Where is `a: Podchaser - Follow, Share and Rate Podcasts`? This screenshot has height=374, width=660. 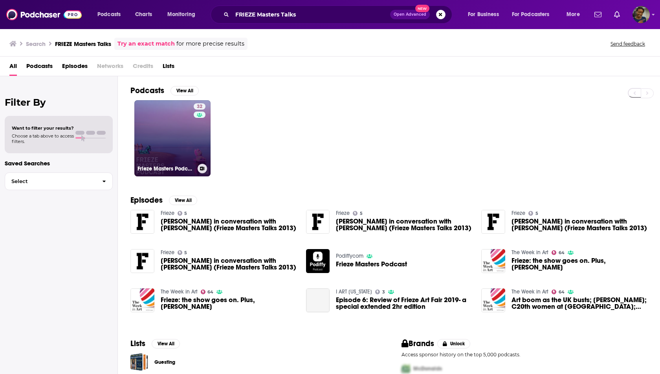 a: Podchaser - Follow, Share and Rate Podcasts is located at coordinates (44, 15).